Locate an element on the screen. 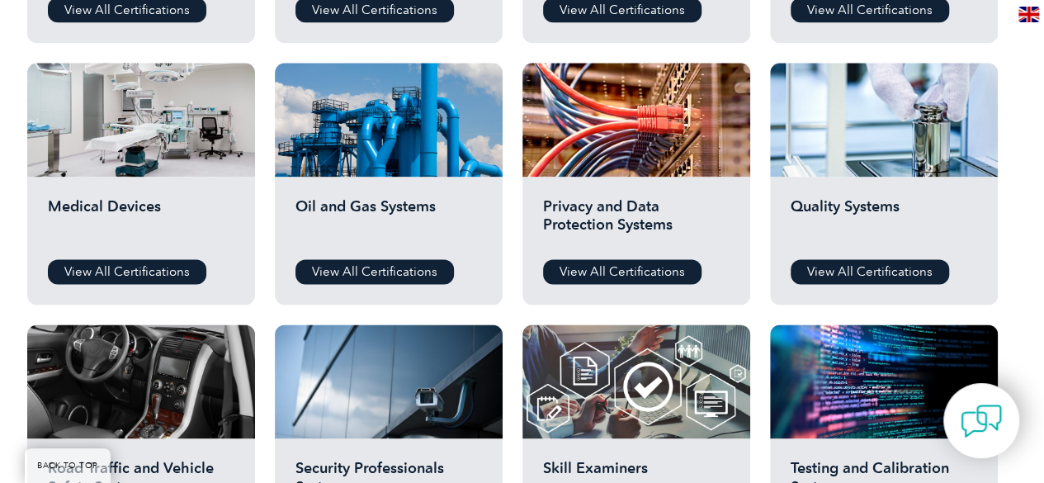  img: contact-chat.png is located at coordinates (981, 421).